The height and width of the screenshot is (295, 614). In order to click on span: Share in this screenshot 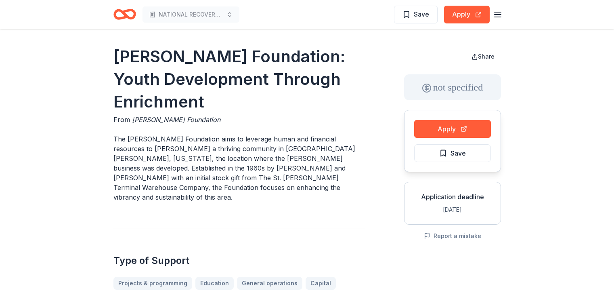, I will do `click(486, 56)`.